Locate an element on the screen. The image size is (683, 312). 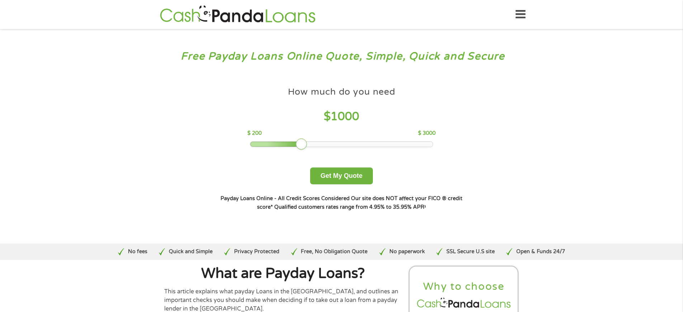
p: Free, No Obligation Quote is located at coordinates (334, 252).